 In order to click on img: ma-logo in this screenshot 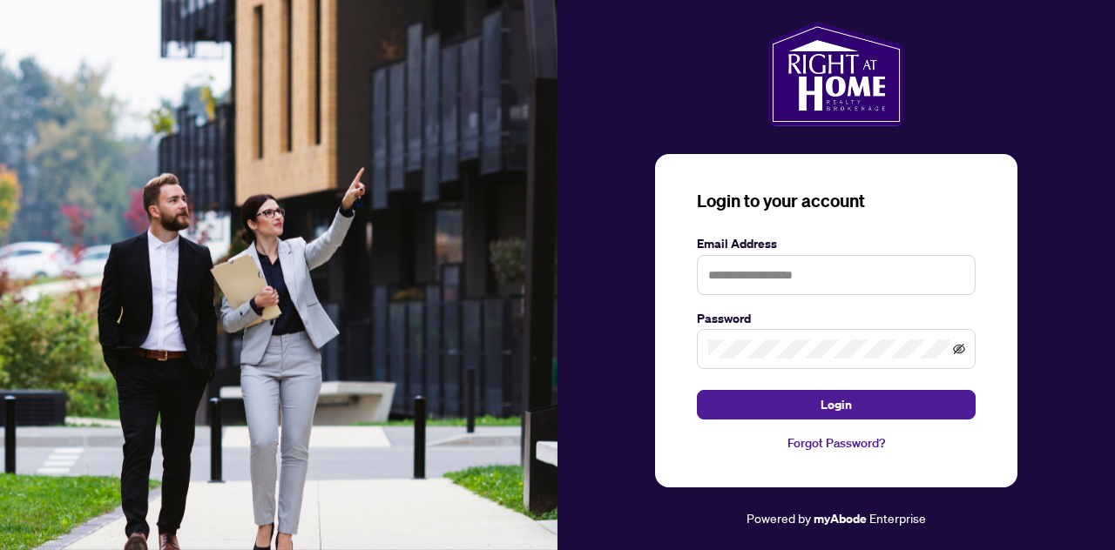, I will do `click(835, 74)`.